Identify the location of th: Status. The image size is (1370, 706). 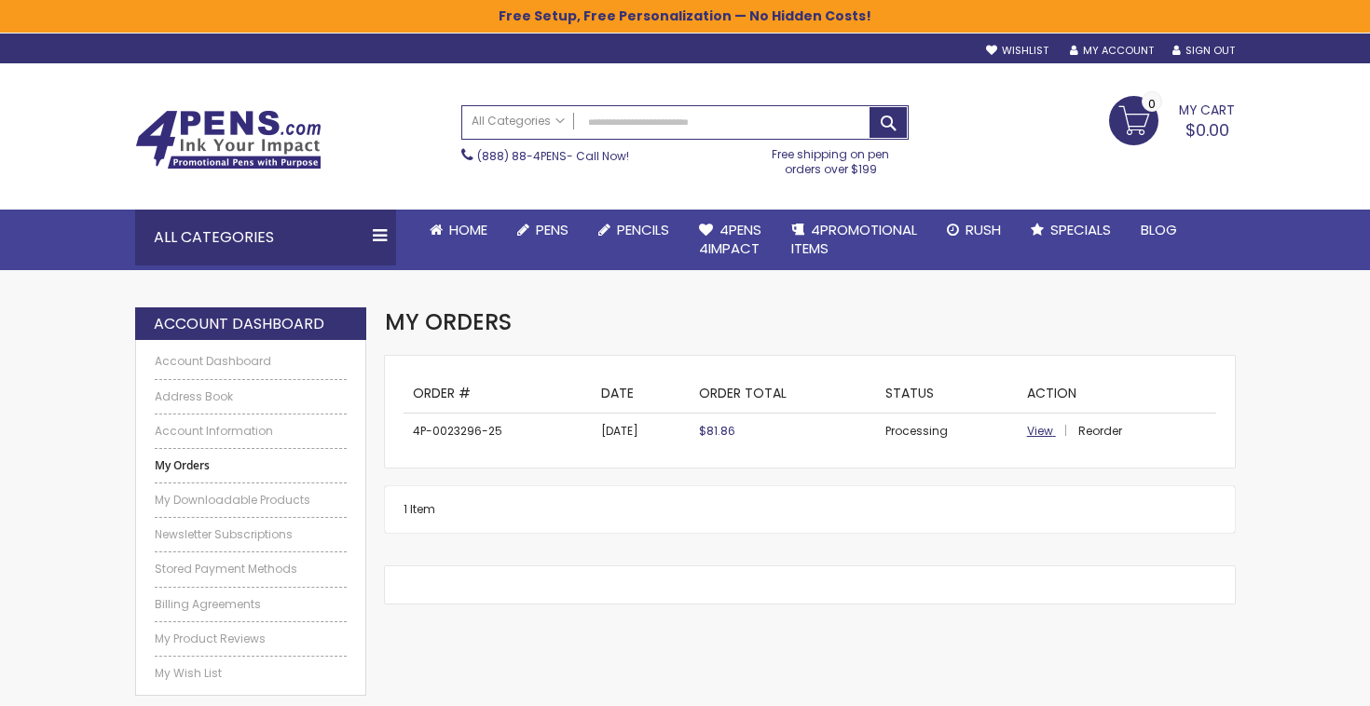
(947, 393).